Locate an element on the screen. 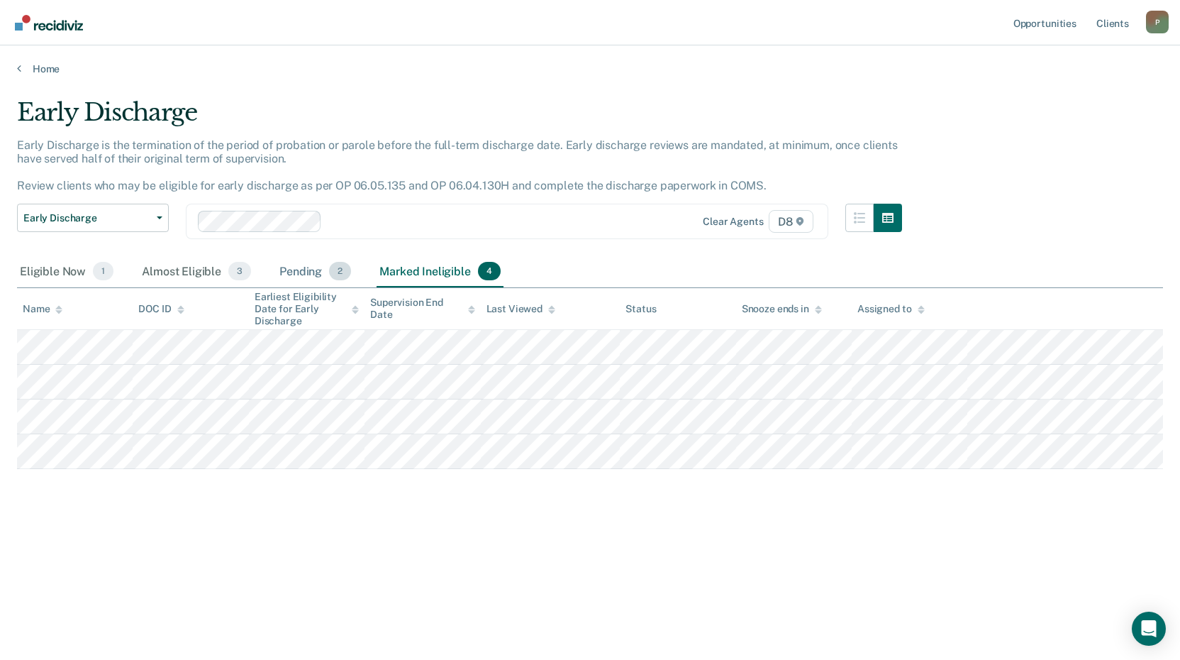 The width and height of the screenshot is (1180, 660). button: Profile dropdown button is located at coordinates (1158, 22).